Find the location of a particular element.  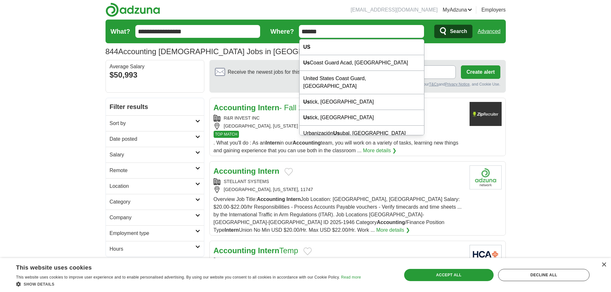

a: MyAdzuna is located at coordinates (458, 10).